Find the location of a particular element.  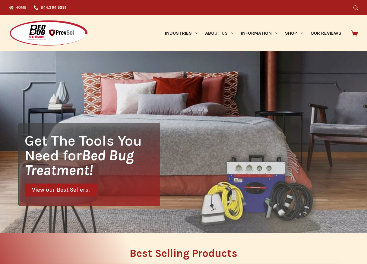

a: Our Reviews is located at coordinates (326, 33).